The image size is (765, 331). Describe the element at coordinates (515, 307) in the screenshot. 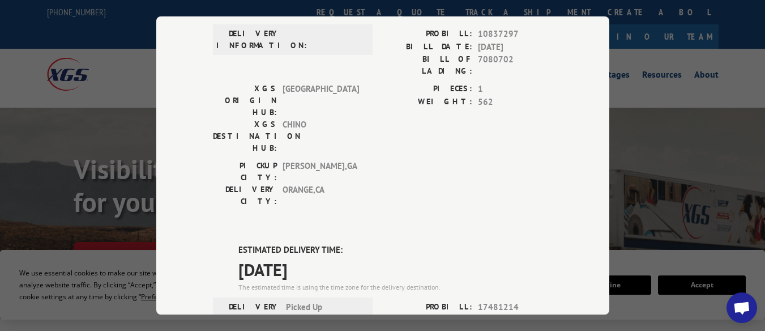

I see `span: 17481214` at that location.